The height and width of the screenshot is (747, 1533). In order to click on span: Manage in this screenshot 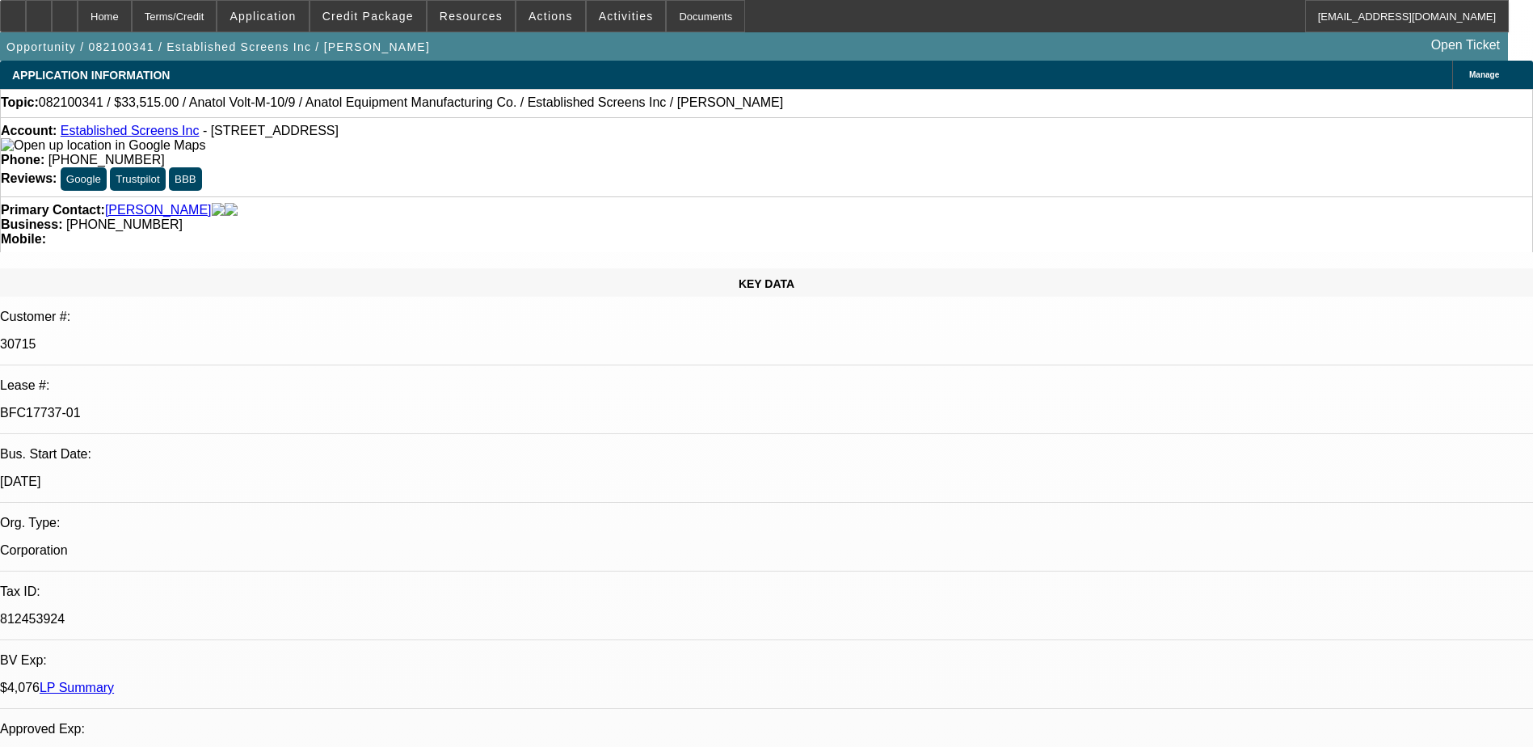, I will do `click(1484, 74)`.